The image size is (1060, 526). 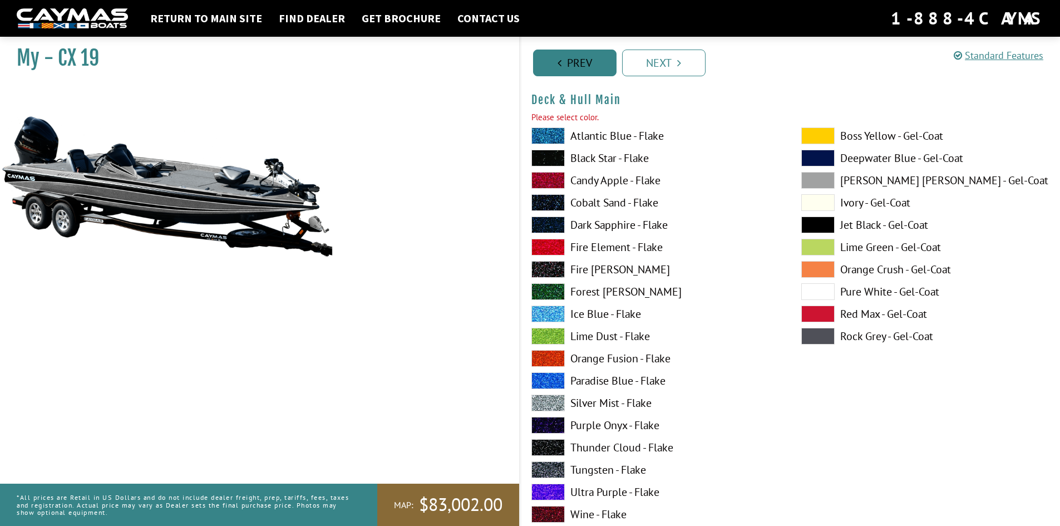 What do you see at coordinates (655, 158) in the screenshot?
I see `label: Black Star - Flake` at bounding box center [655, 158].